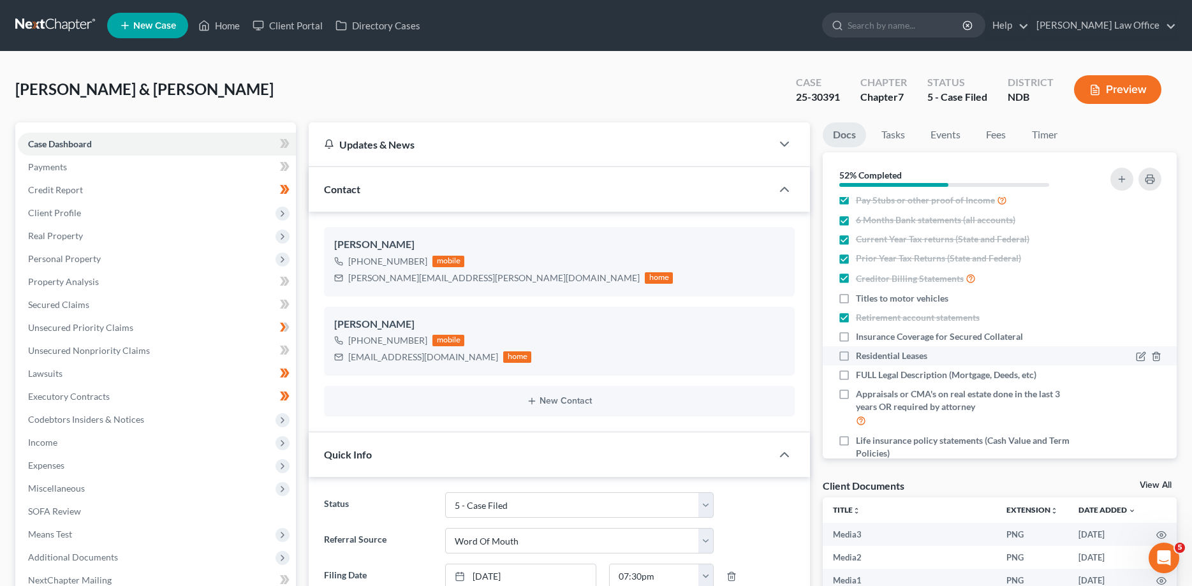  Describe the element at coordinates (80, 327) in the screenshot. I see `span: Unsecured Priority Claims` at that location.